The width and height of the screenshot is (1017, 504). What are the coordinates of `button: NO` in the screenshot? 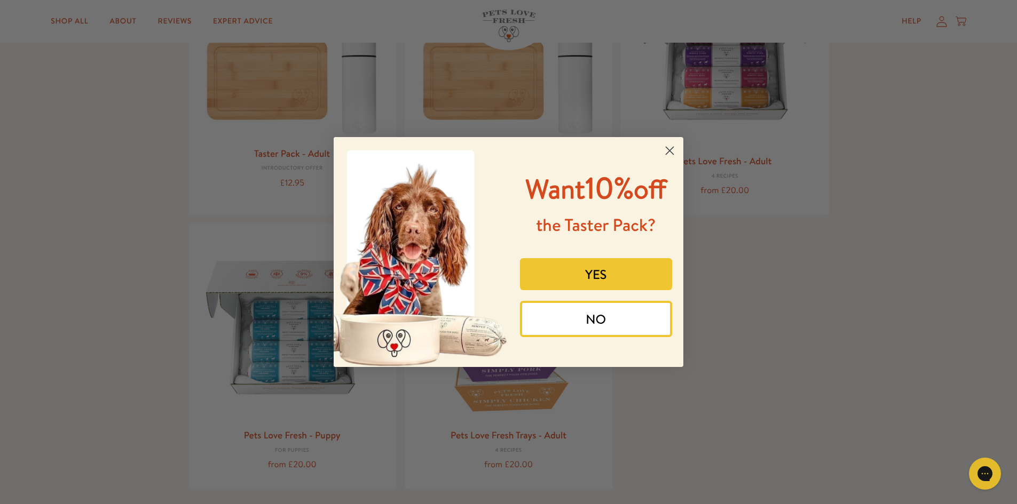 It's located at (596, 319).